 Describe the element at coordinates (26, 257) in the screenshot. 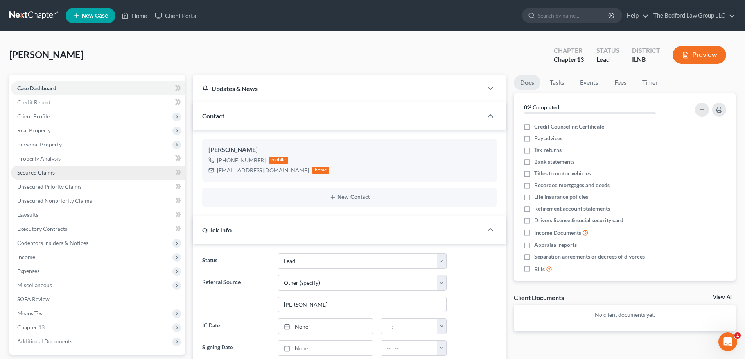

I see `span: Income` at that location.